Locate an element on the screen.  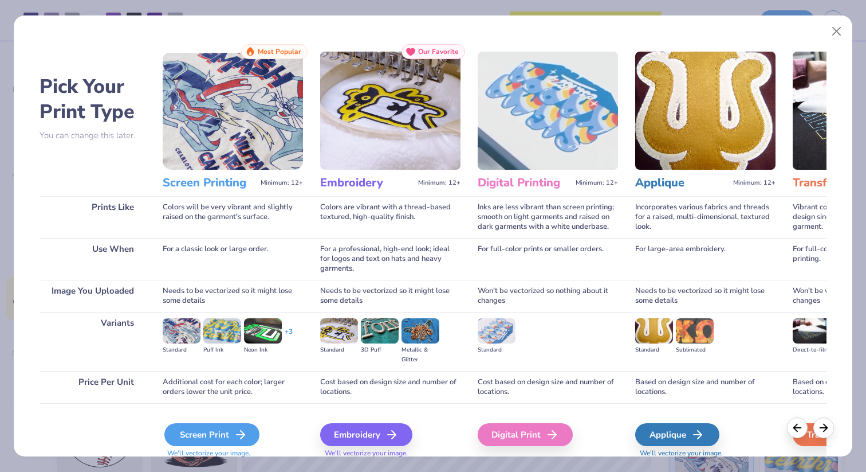
p: You can change this later. is located at coordinates (92, 135).